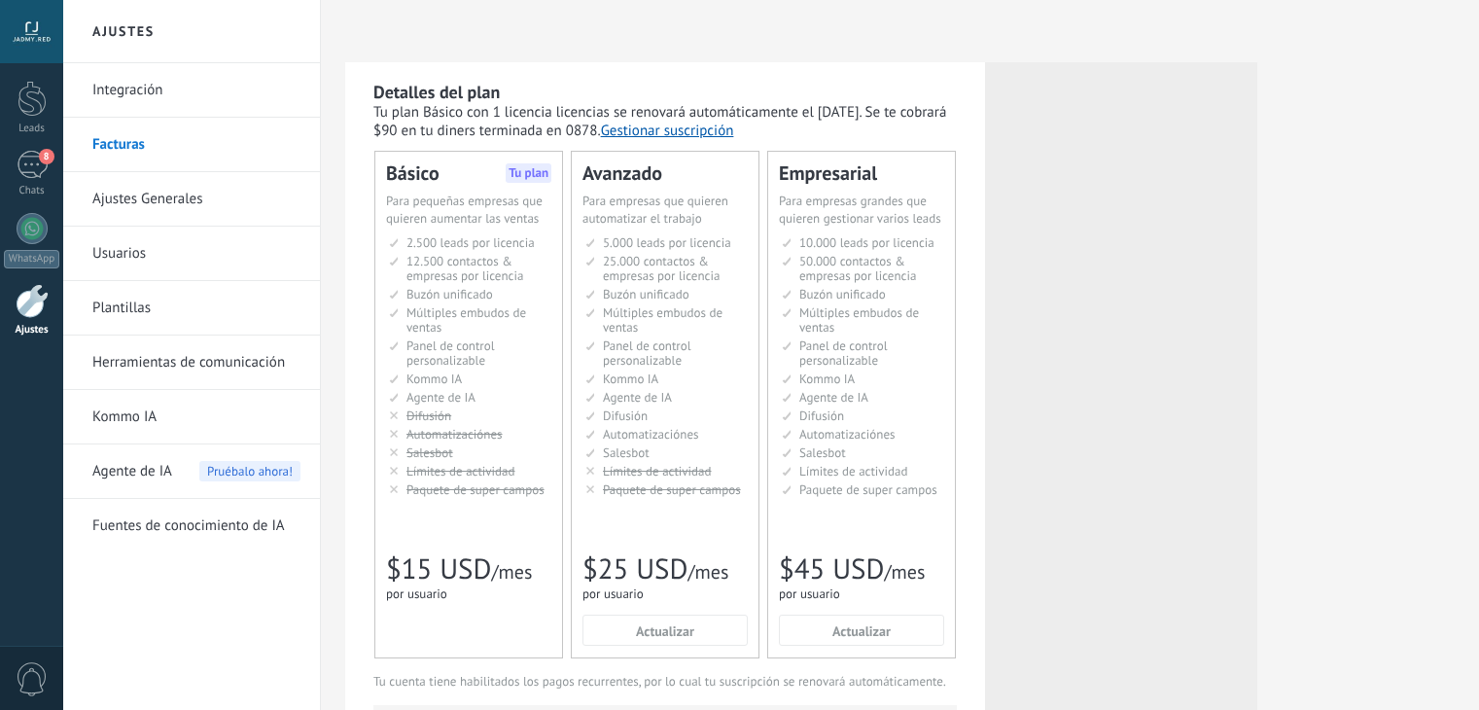 This screenshot has height=710, width=1479. What do you see at coordinates (196, 145) in the screenshot?
I see `a: Facturas` at bounding box center [196, 145].